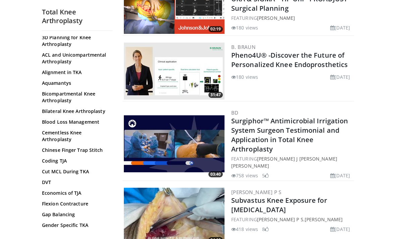 This screenshot has height=239, width=396. What do you see at coordinates (75, 111) in the screenshot?
I see `a: Bilateral Knee Arthroplasty` at bounding box center [75, 111].